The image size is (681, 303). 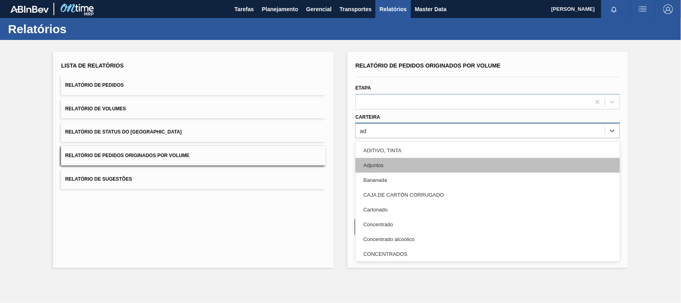 I want to click on label: Carteira, so click(x=368, y=117).